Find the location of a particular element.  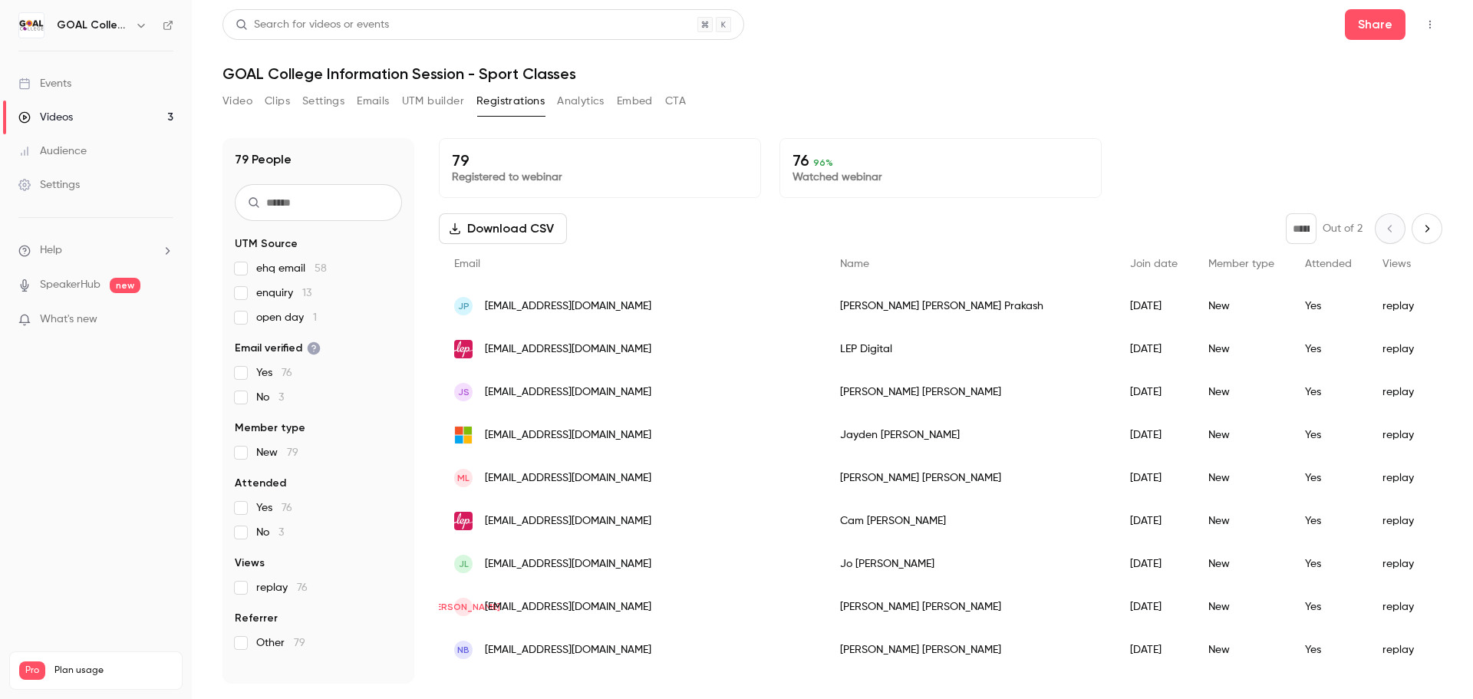

button: CTA is located at coordinates (675, 101).